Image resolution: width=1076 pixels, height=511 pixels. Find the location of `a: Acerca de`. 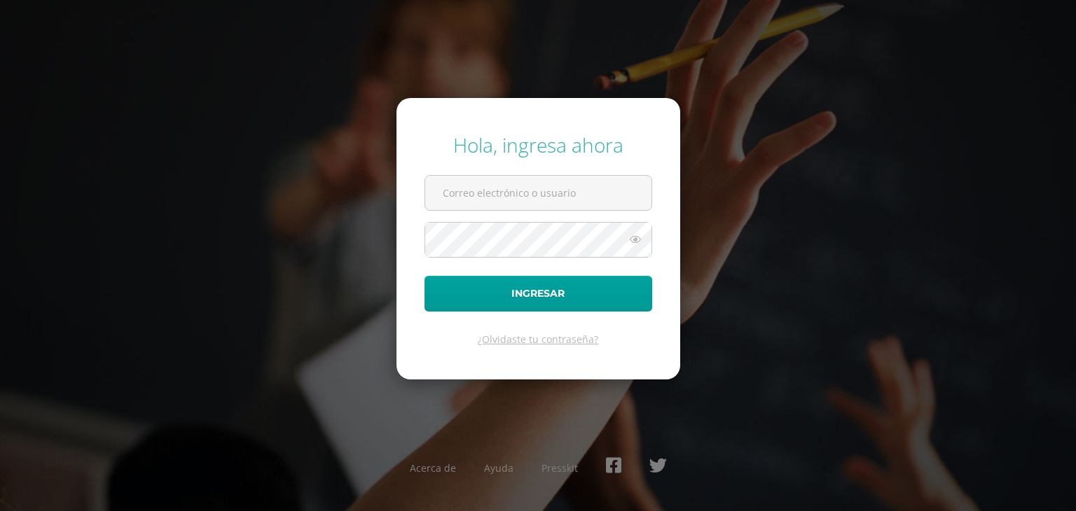

a: Acerca de is located at coordinates (433, 468).